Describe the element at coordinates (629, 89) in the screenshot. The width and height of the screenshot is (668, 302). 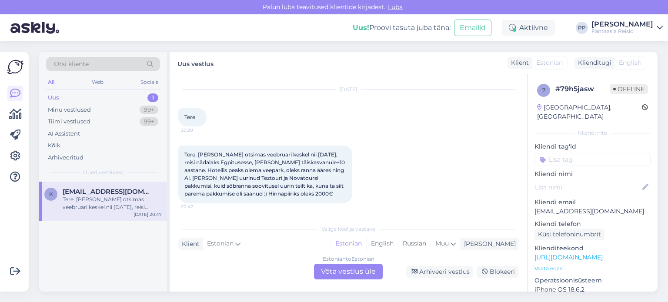
I see `span: Offline` at that location.